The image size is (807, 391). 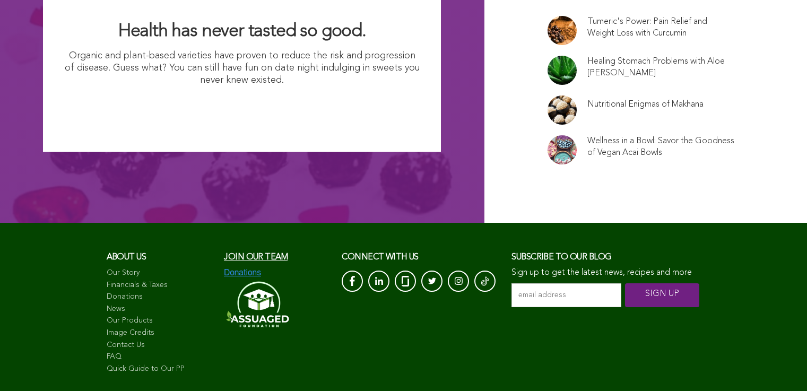 I want to click on span: CONNECT with us, so click(x=380, y=257).